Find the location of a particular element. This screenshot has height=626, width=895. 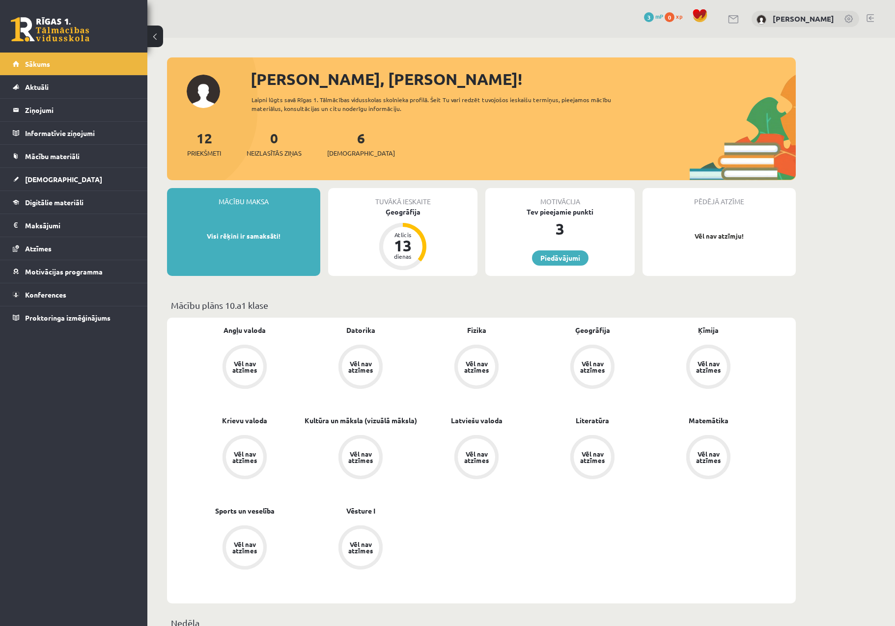

span: Sākums is located at coordinates (37, 64).